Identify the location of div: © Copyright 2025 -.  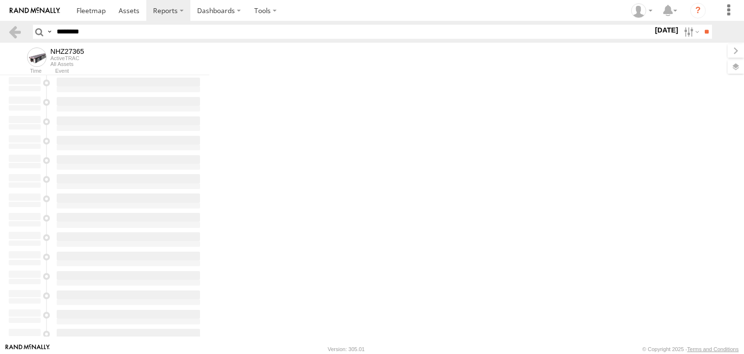
(690, 349).